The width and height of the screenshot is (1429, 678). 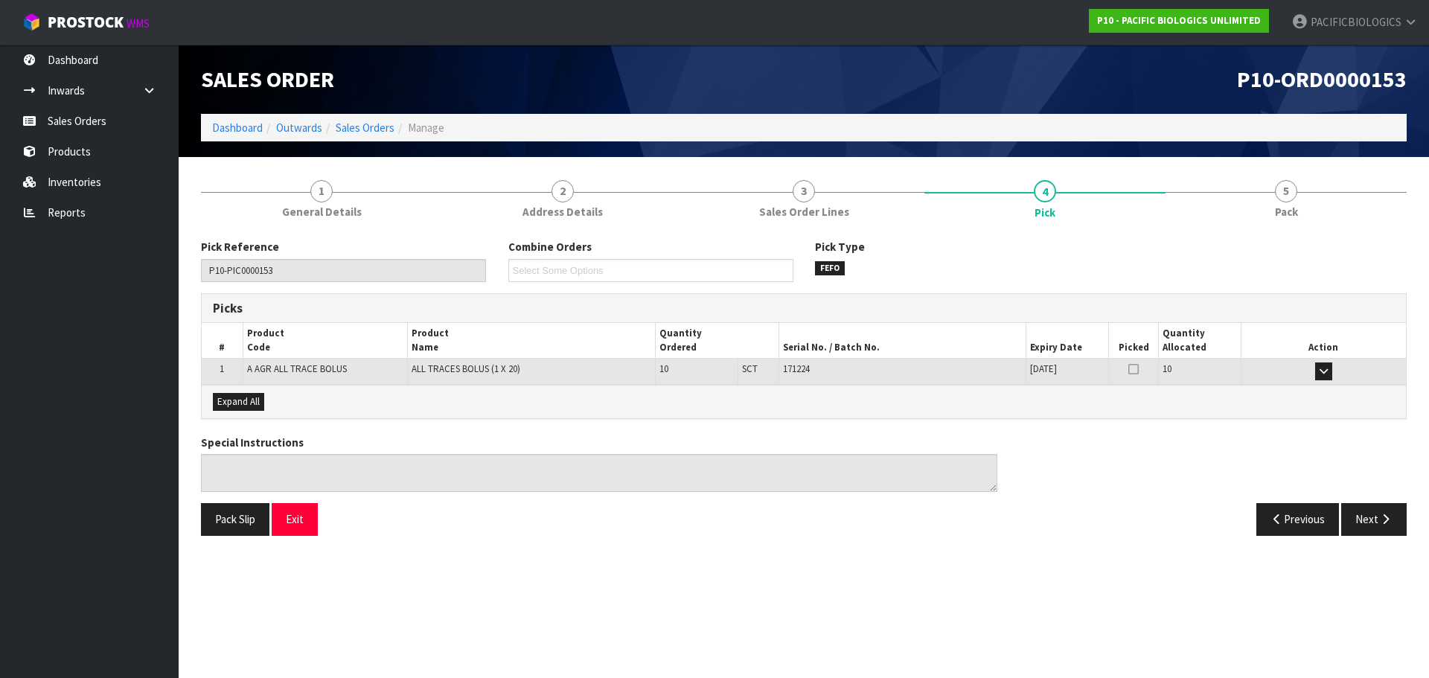 I want to click on span: General Details, so click(x=322, y=211).